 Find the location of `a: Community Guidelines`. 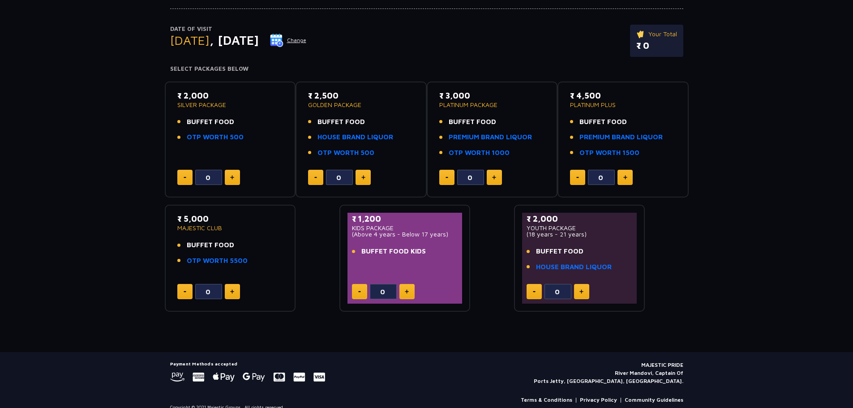

a: Community Guidelines is located at coordinates (653, 400).